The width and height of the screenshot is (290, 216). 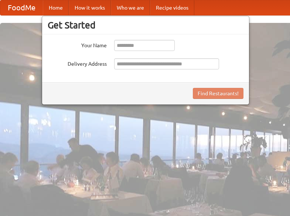 What do you see at coordinates (130, 8) in the screenshot?
I see `a: Who we are` at bounding box center [130, 8].